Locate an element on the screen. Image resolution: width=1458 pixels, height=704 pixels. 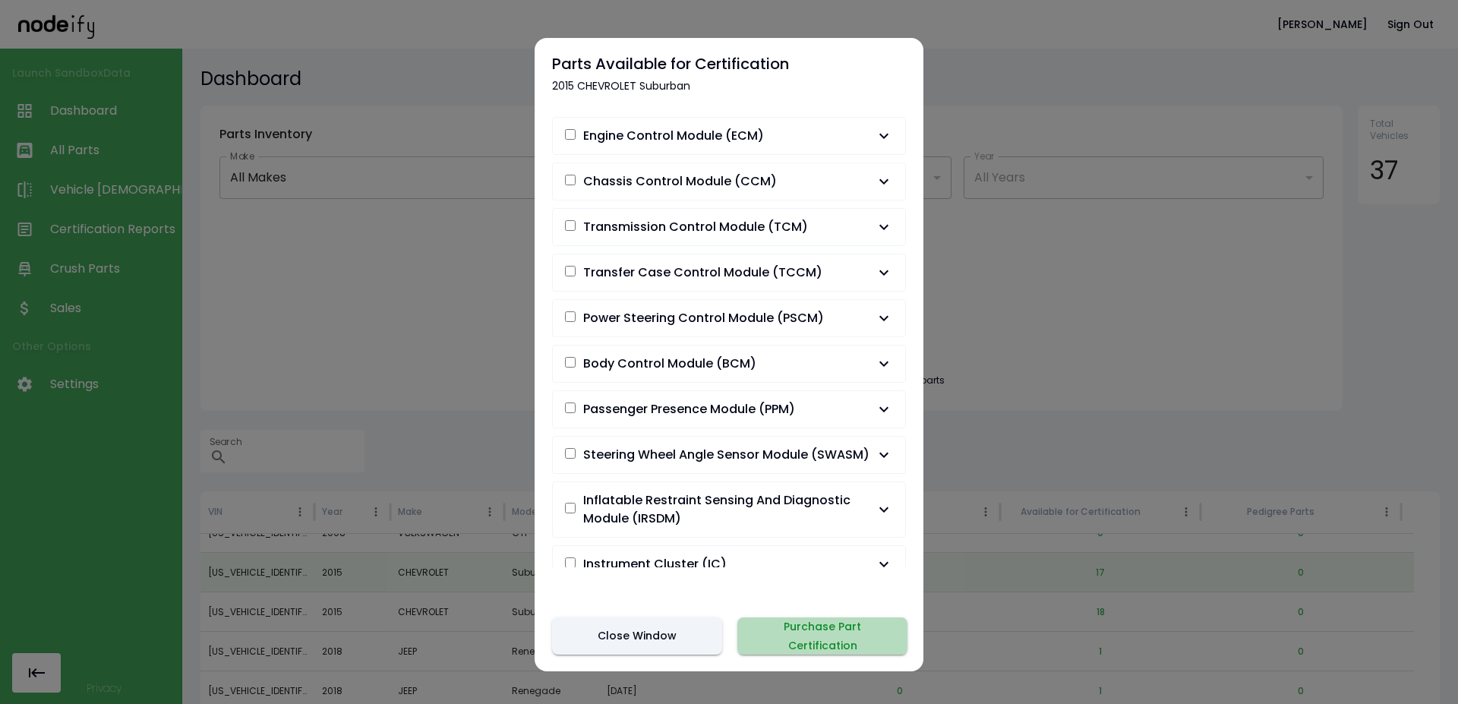
button: Transmission Control Module (TCM) is located at coordinates (729, 227).